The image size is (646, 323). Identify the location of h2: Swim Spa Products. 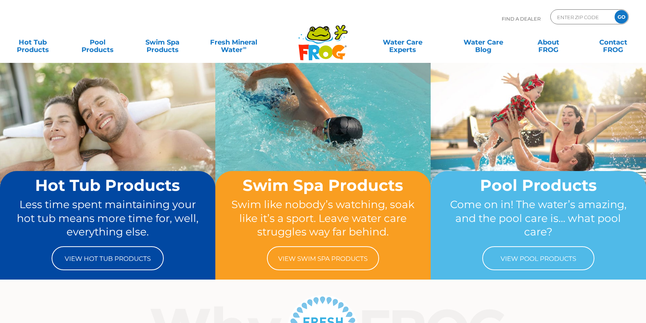
(323, 185).